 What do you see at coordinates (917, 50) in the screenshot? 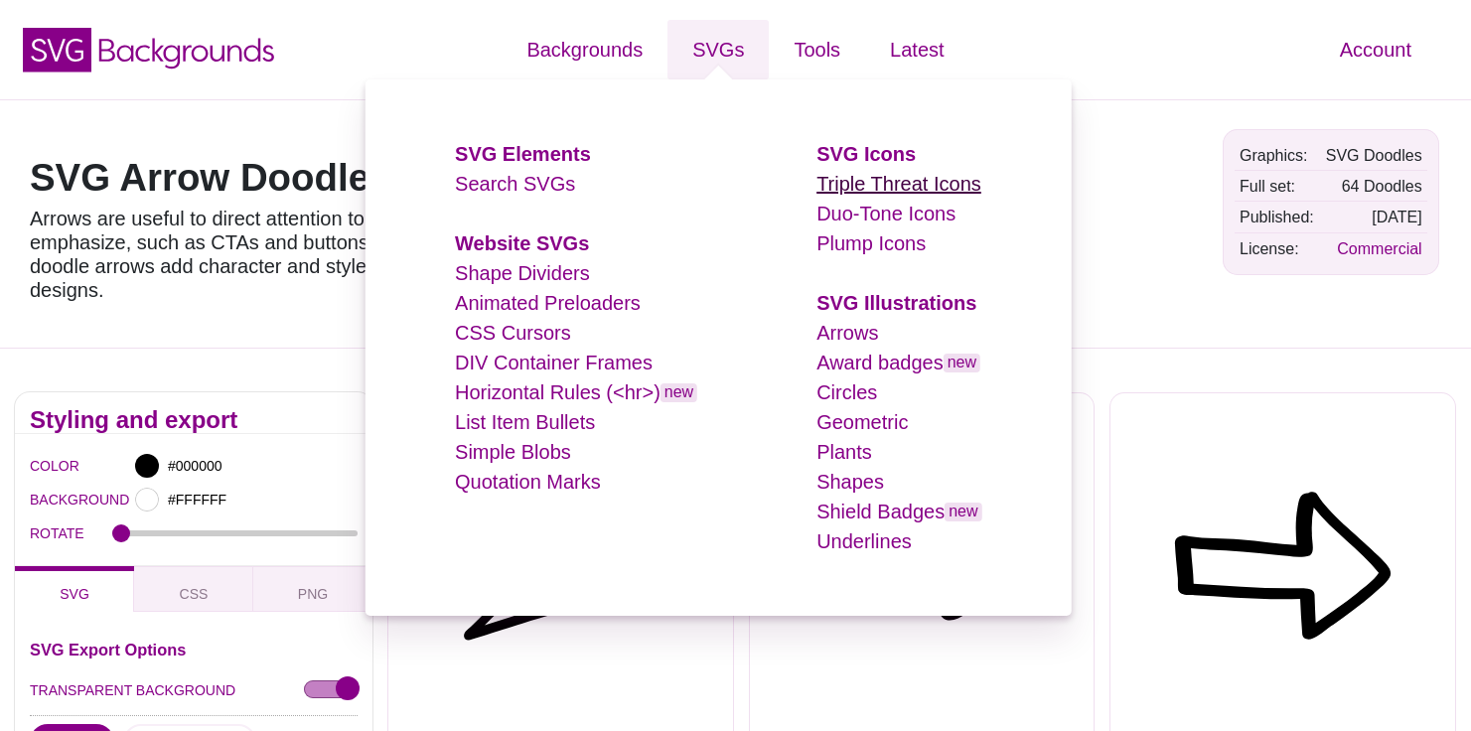
I see `a: Latest` at bounding box center [917, 50].